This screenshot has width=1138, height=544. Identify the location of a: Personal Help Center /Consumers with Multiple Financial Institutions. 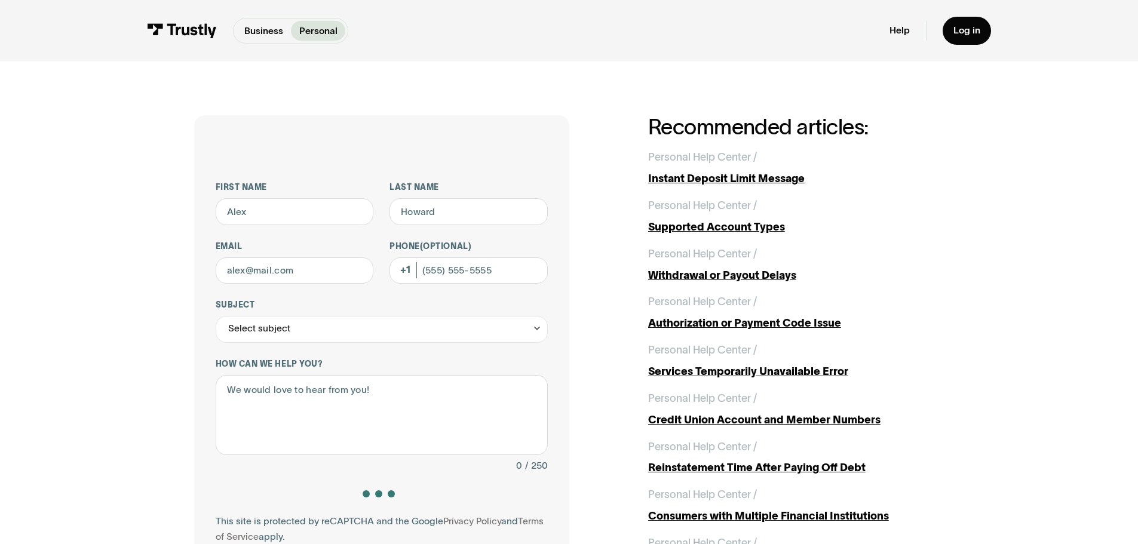
(796, 505).